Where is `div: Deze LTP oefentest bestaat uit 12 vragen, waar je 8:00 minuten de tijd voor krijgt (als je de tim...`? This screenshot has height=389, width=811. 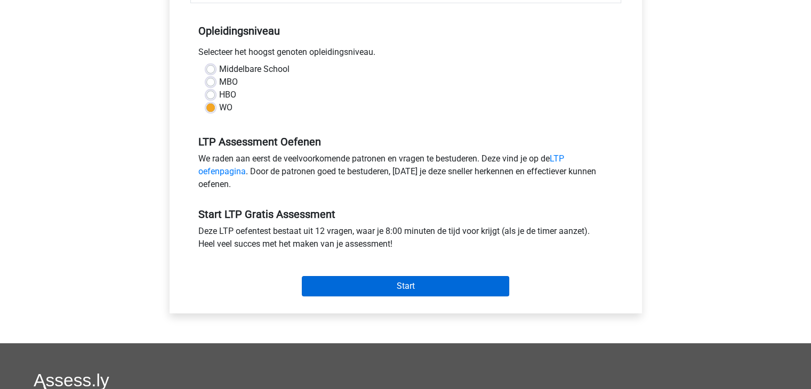
div: Deze LTP oefentest bestaat uit 12 vragen, waar je 8:00 minuten de tijd voor krijgt (als je de tim... is located at coordinates (406, 240).